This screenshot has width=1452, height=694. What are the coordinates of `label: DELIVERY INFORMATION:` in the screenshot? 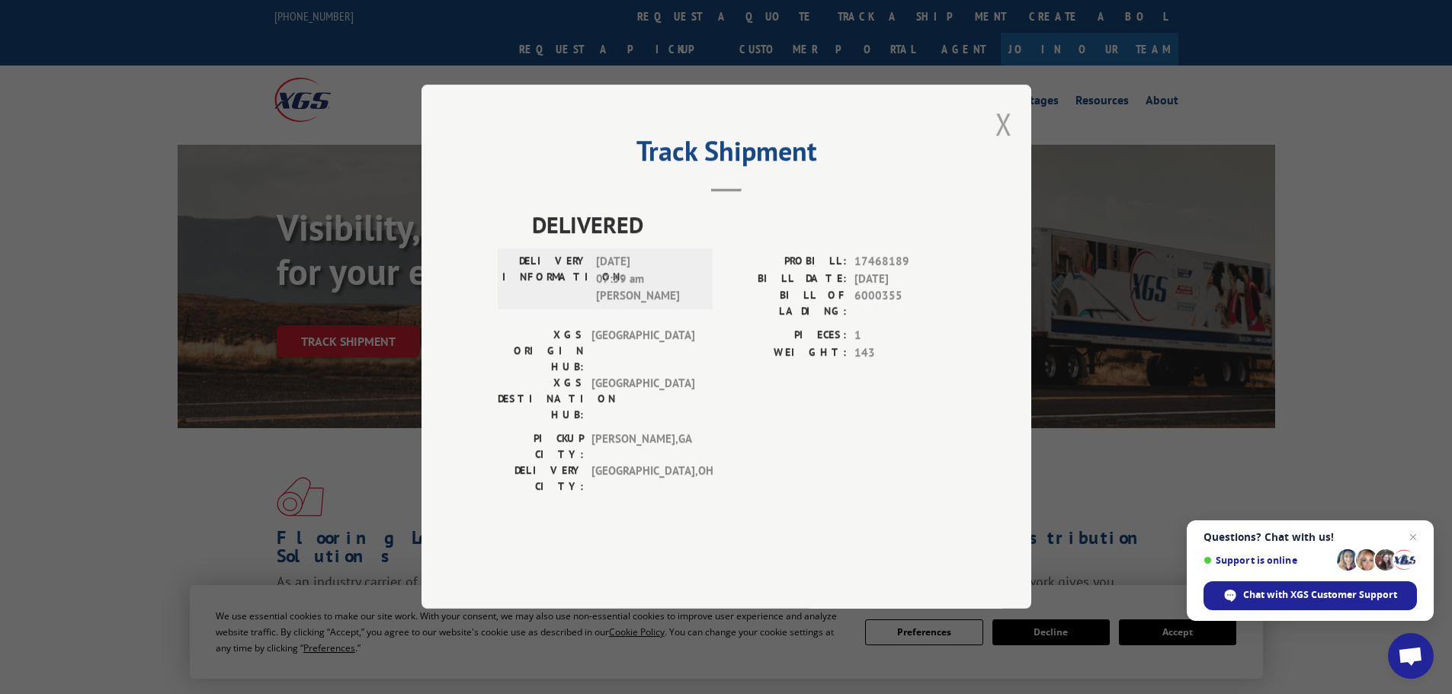 It's located at (545, 280).